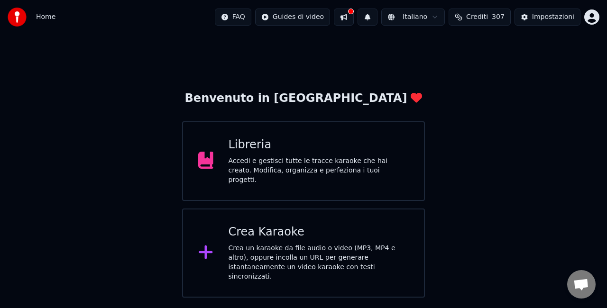 The image size is (607, 308). Describe the element at coordinates (319, 171) in the screenshot. I see `div: Accedi e gestisci tutte le tracce karaoke che hai creato. Modifica, organizza e perfeziona i tuoi...` at that location.